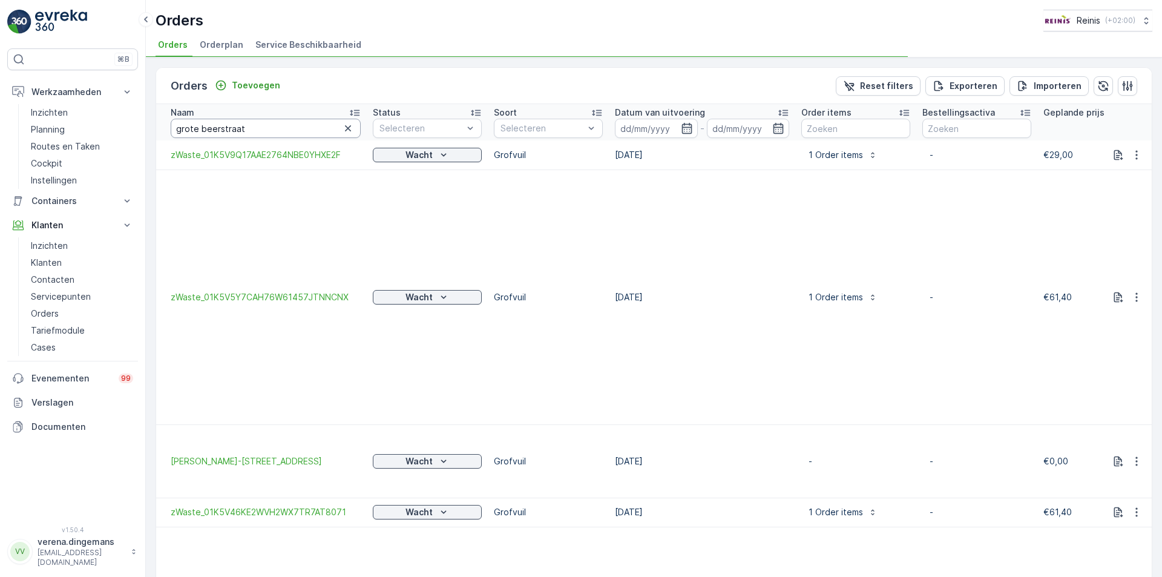  What do you see at coordinates (965, 86) in the screenshot?
I see `button: Exporteren` at bounding box center [965, 86].